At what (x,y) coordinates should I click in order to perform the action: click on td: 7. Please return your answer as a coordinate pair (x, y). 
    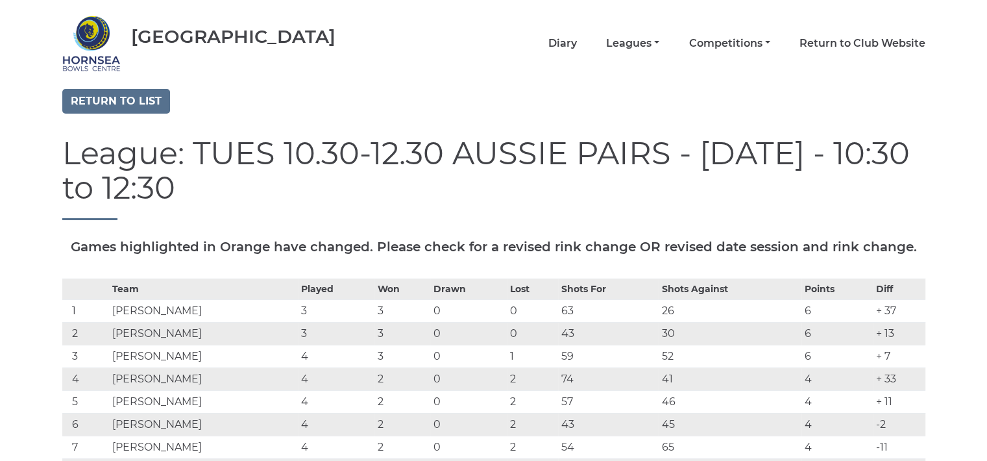
    Looking at the image, I should click on (86, 447).